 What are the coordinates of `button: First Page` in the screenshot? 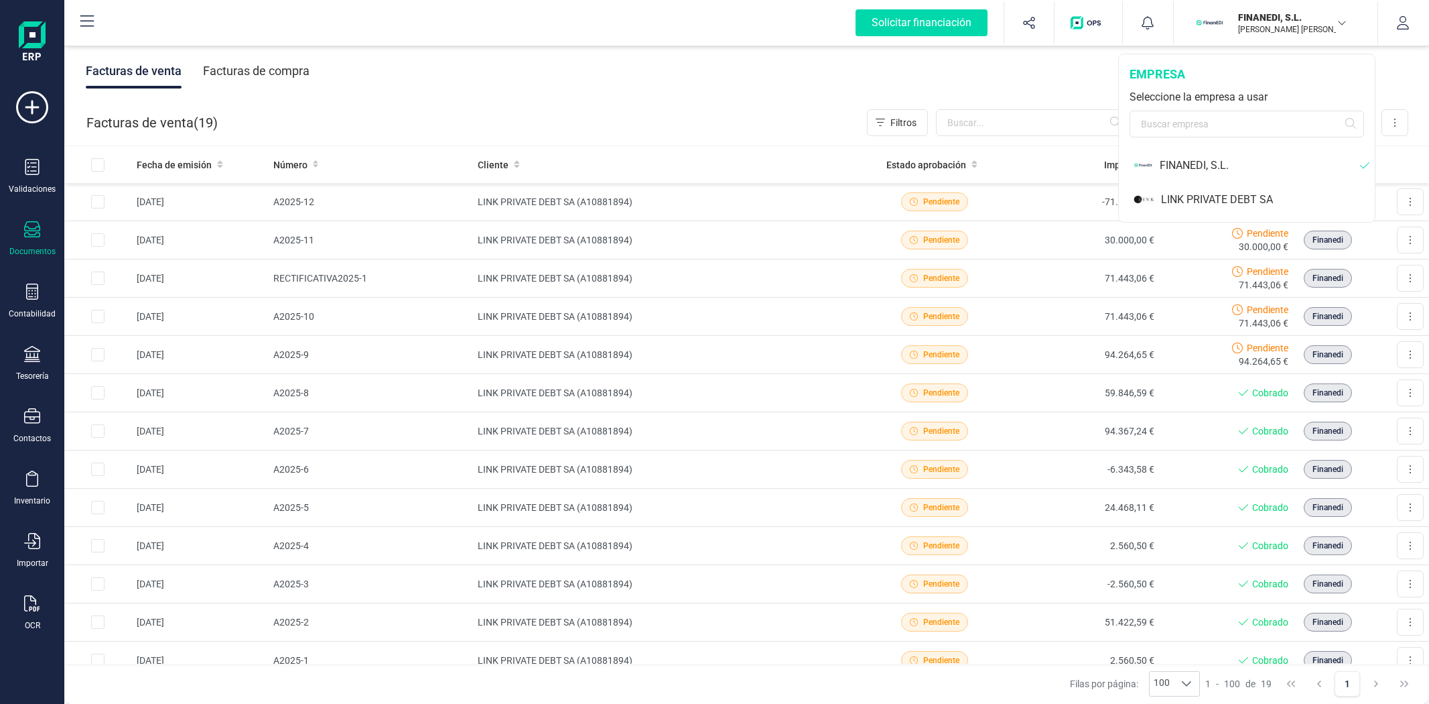 It's located at (1291, 683).